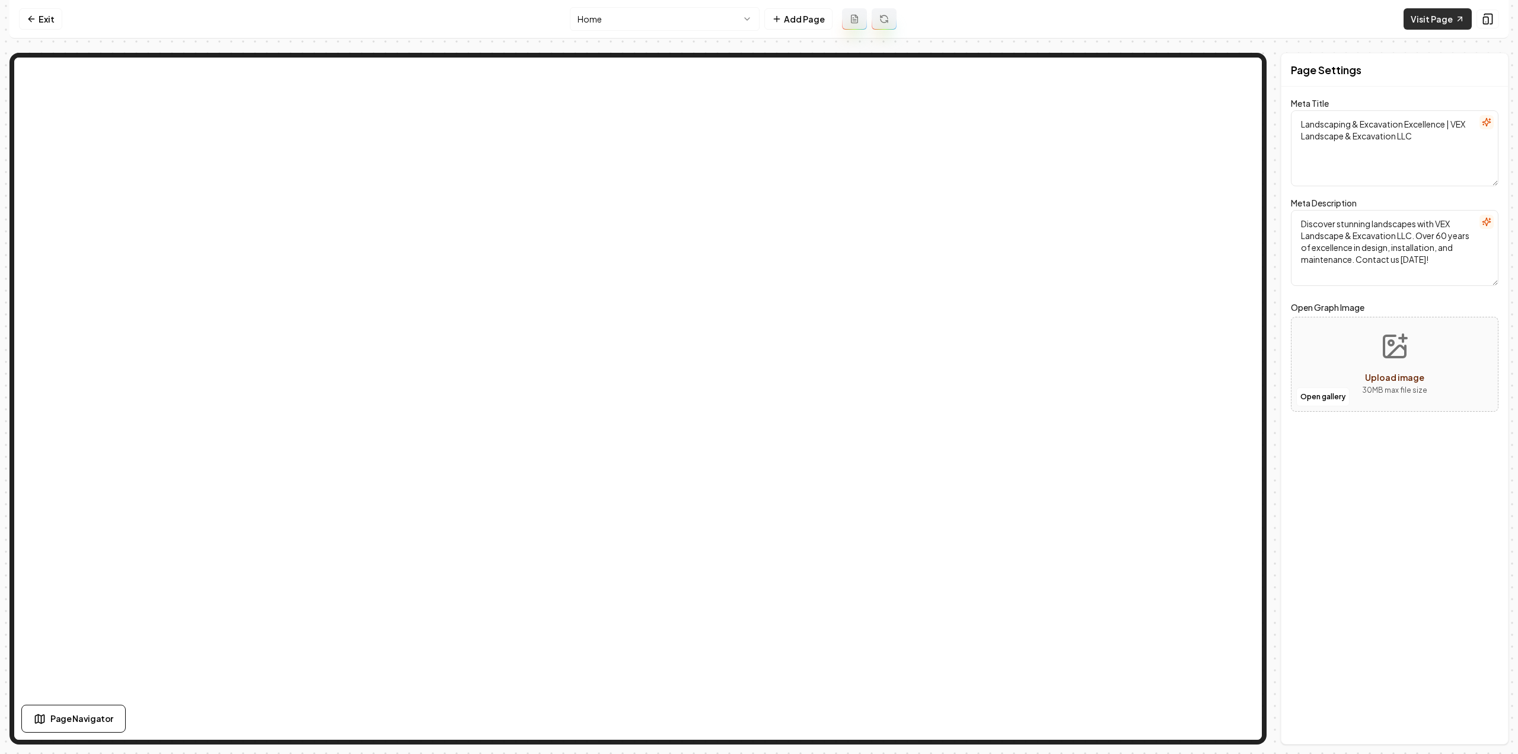 Image resolution: width=1518 pixels, height=754 pixels. I want to click on button: Upload image, so click(1394, 364).